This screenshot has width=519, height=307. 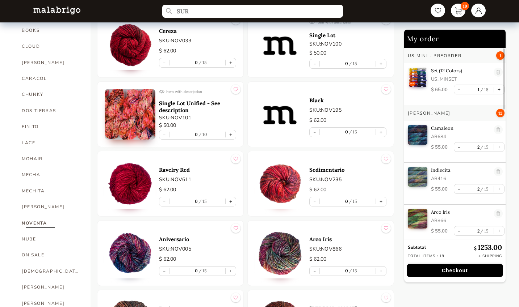 I want to click on p: AR684, so click(x=460, y=137).